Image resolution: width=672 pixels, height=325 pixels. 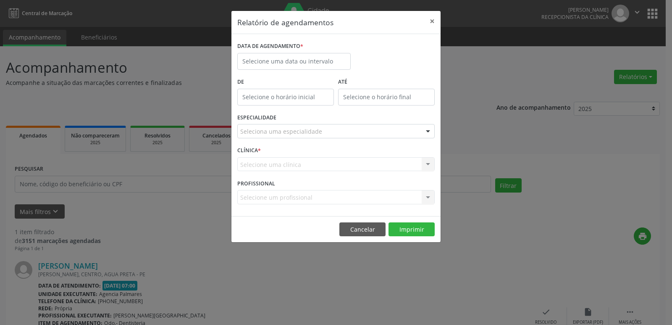 I want to click on input: Selecione o horário inicial, so click(x=286, y=97).